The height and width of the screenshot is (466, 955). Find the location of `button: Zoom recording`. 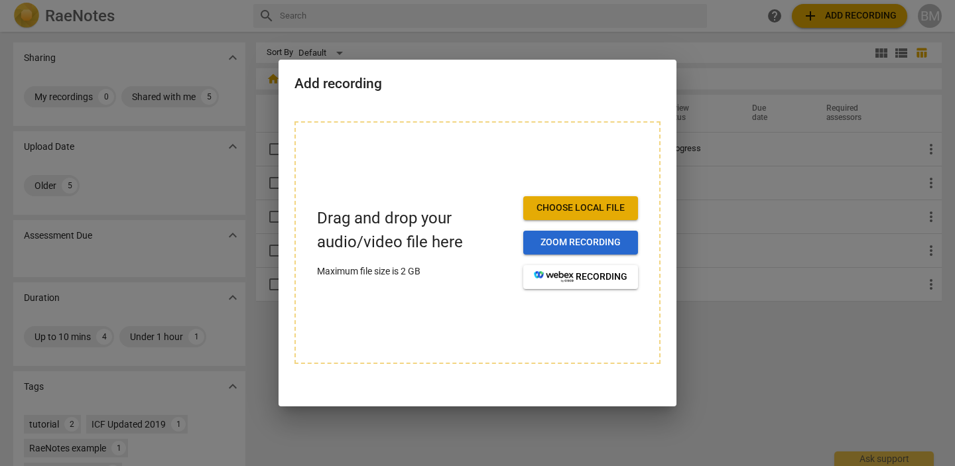

button: Zoom recording is located at coordinates (581, 243).